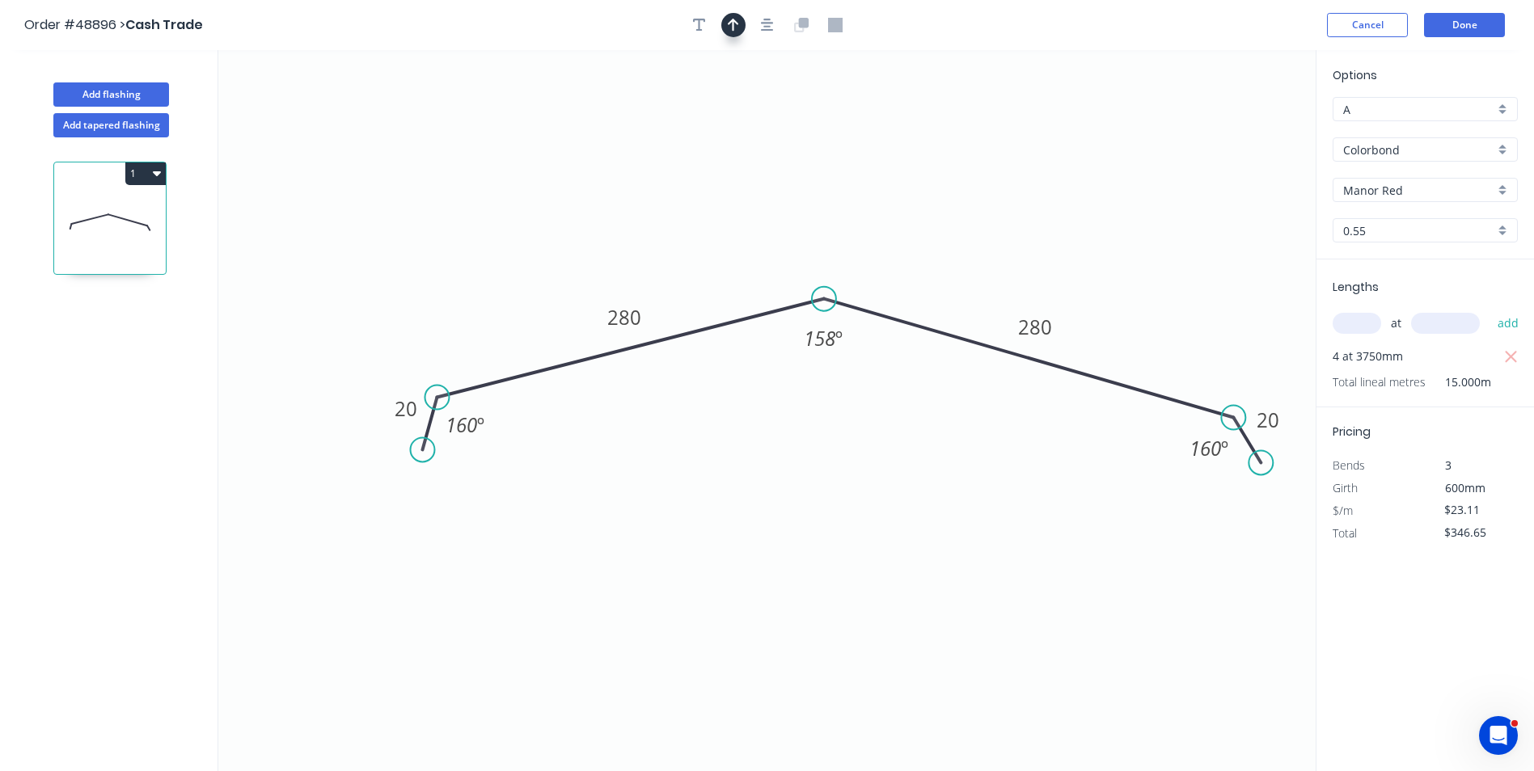 The image size is (1534, 771). I want to click on span: Lengths, so click(1355, 287).